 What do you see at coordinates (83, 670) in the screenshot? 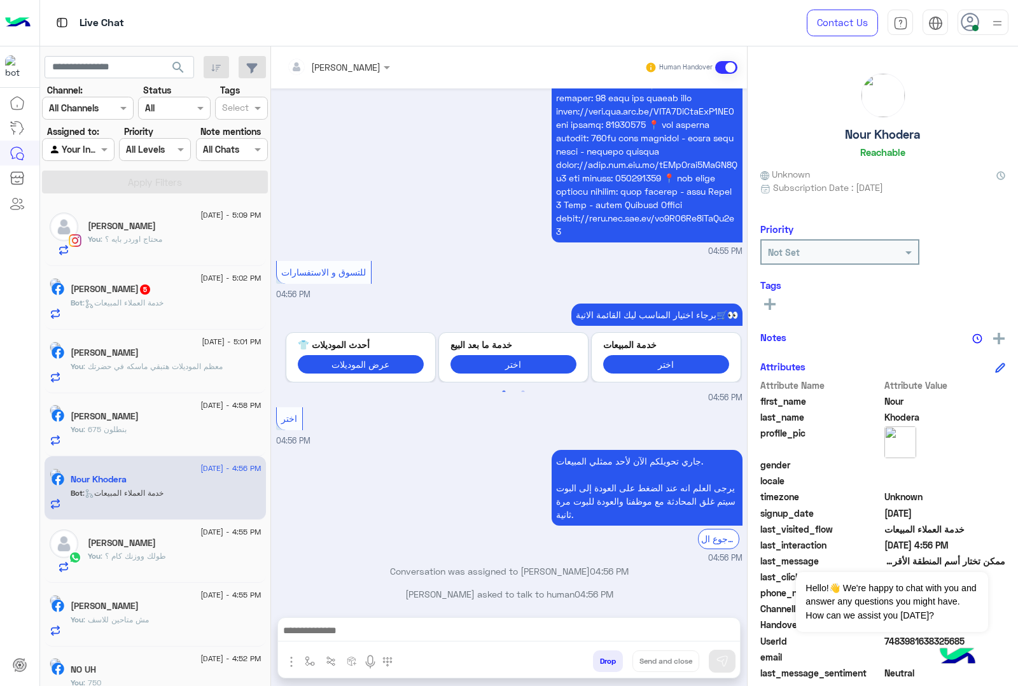
I see `h5: NO UH` at bounding box center [83, 670].